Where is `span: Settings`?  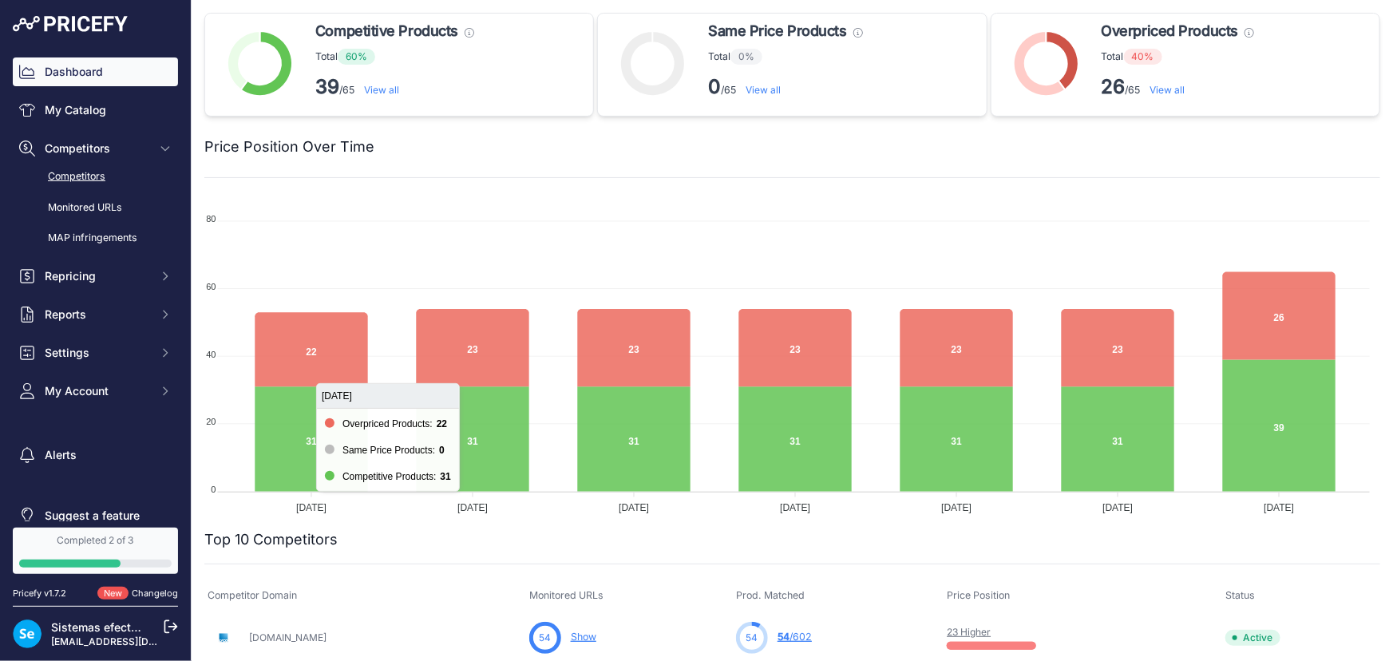 span: Settings is located at coordinates (97, 353).